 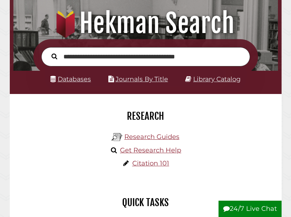 What do you see at coordinates (151, 163) in the screenshot?
I see `a: Citation 101` at bounding box center [151, 163].